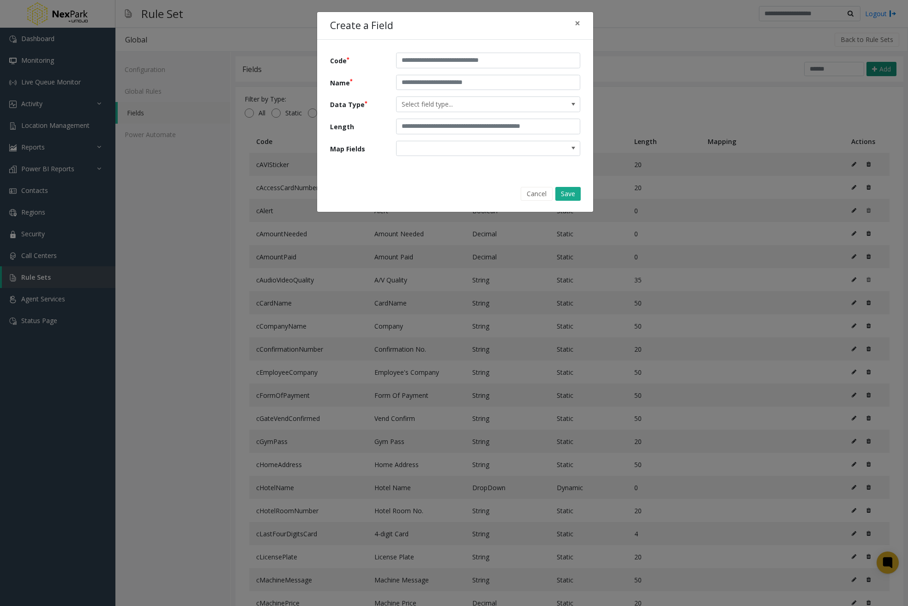  I want to click on label: Name, so click(356, 83).